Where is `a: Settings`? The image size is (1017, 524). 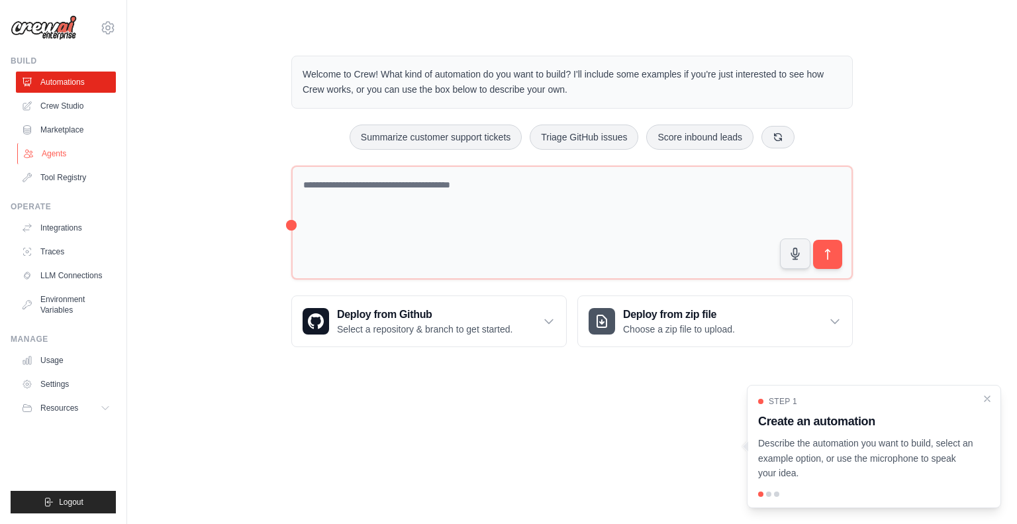 a: Settings is located at coordinates (66, 384).